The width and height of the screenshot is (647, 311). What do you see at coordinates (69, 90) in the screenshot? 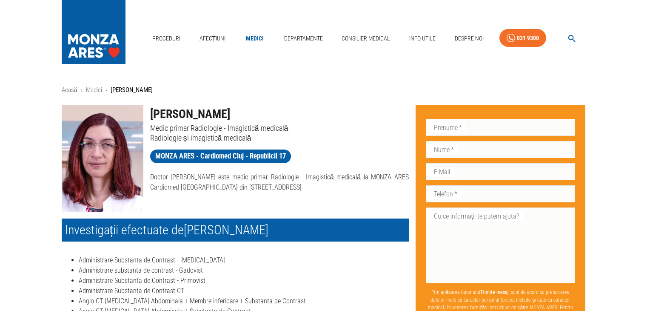
I see `a: Acasă` at bounding box center [69, 90].